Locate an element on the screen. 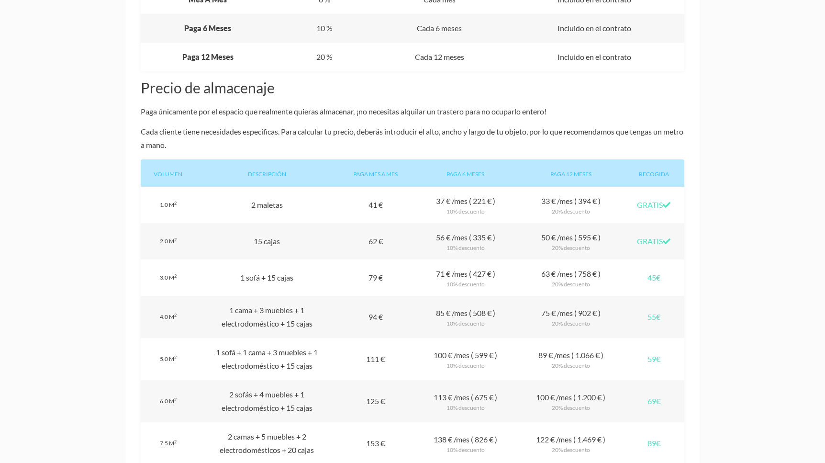 This screenshot has height=463, width=825. div: 5.0 m is located at coordinates (168, 359).